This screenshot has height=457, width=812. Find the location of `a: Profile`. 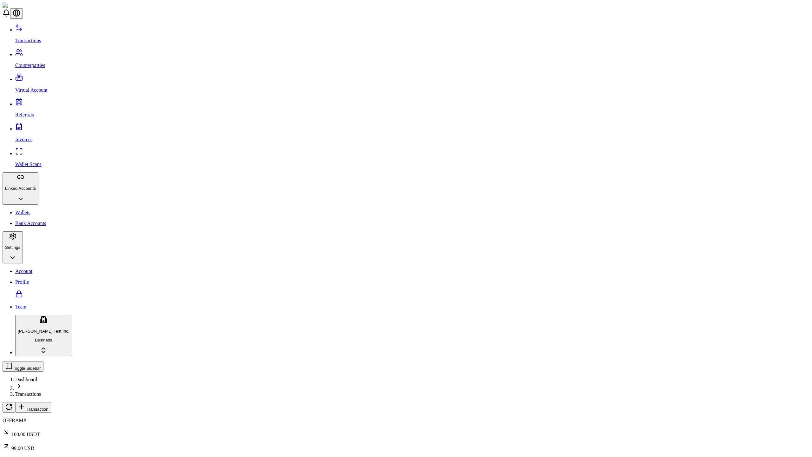

a: Profile is located at coordinates (412, 289).